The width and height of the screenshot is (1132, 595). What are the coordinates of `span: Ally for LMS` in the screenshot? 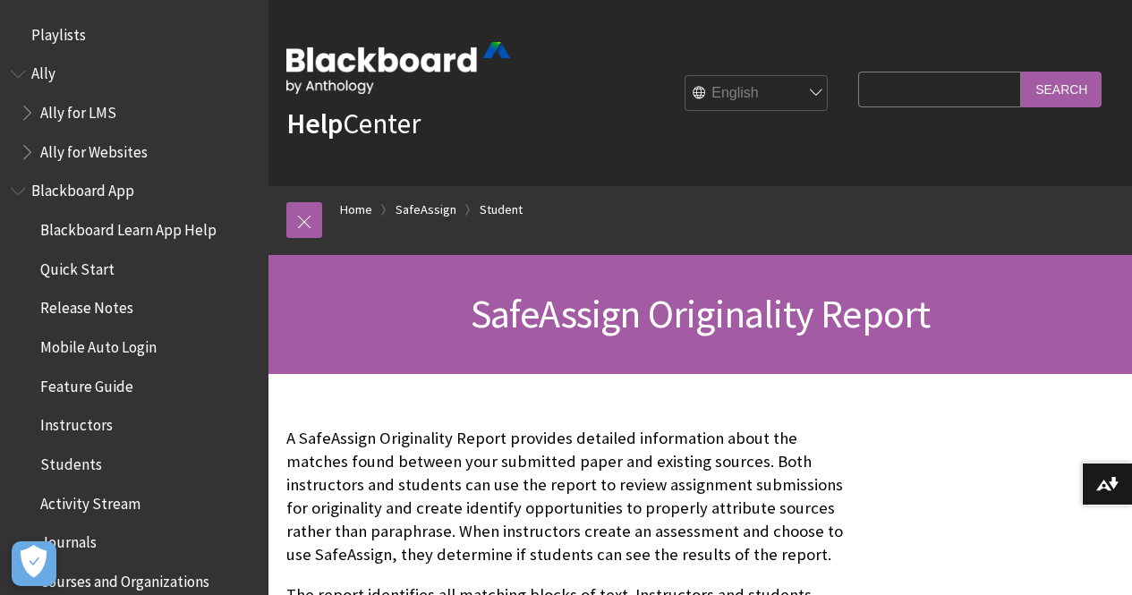 It's located at (78, 109).